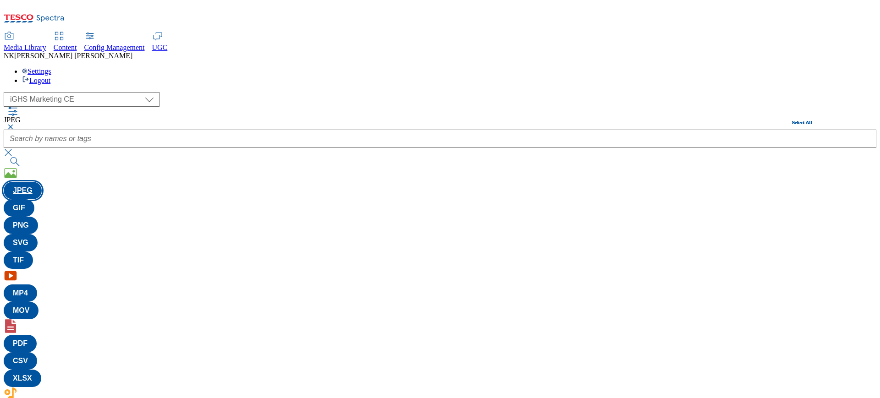 The width and height of the screenshot is (880, 398). What do you see at coordinates (25, 42) in the screenshot?
I see `a: Media Library` at bounding box center [25, 42].